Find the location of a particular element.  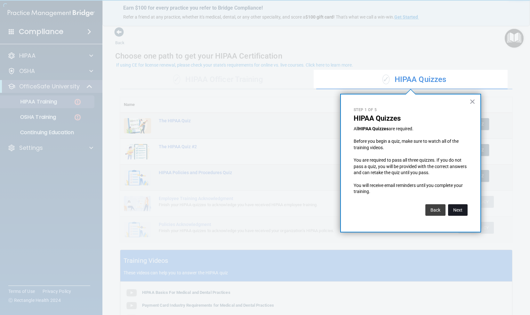

p: HIPAA Quizzes is located at coordinates (410, 118).